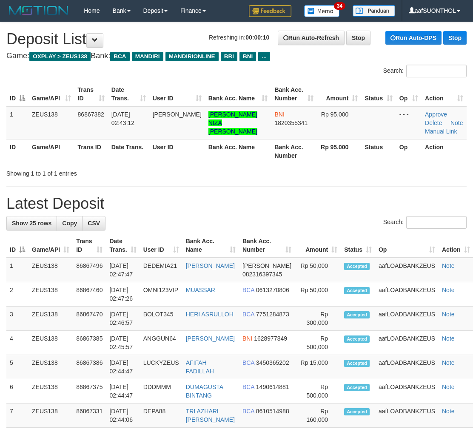 The image size is (473, 432). I want to click on span: MANDIRIONLINE, so click(192, 57).